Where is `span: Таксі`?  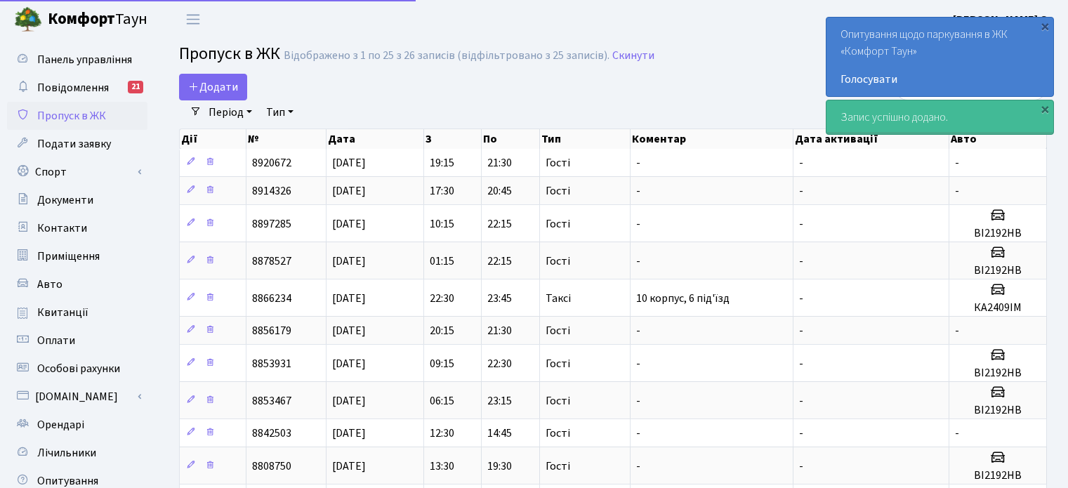 span: Таксі is located at coordinates (558, 298).